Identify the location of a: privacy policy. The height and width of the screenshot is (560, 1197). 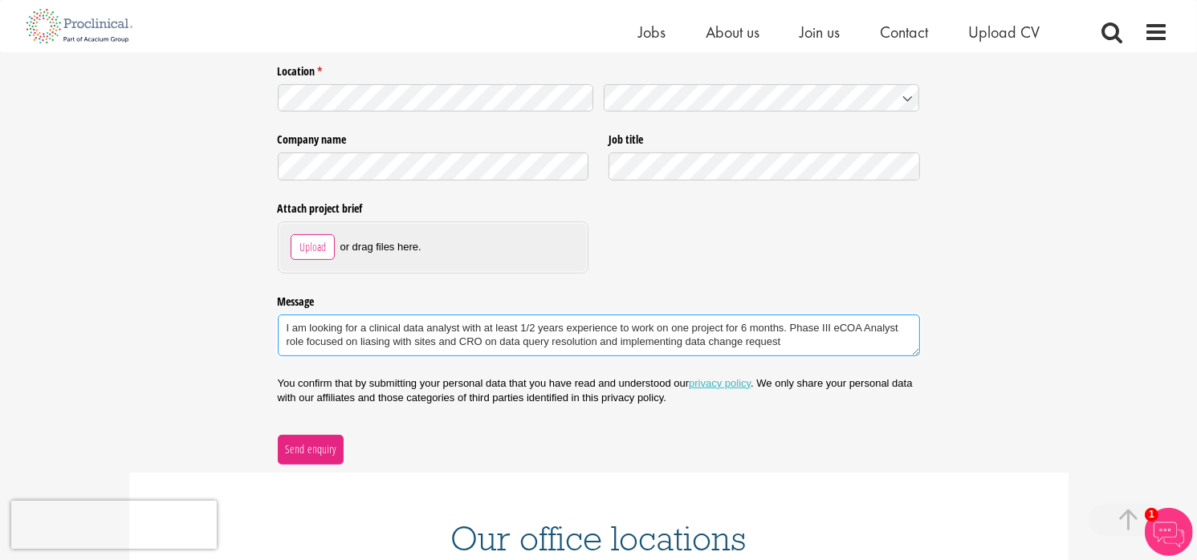
(719, 383).